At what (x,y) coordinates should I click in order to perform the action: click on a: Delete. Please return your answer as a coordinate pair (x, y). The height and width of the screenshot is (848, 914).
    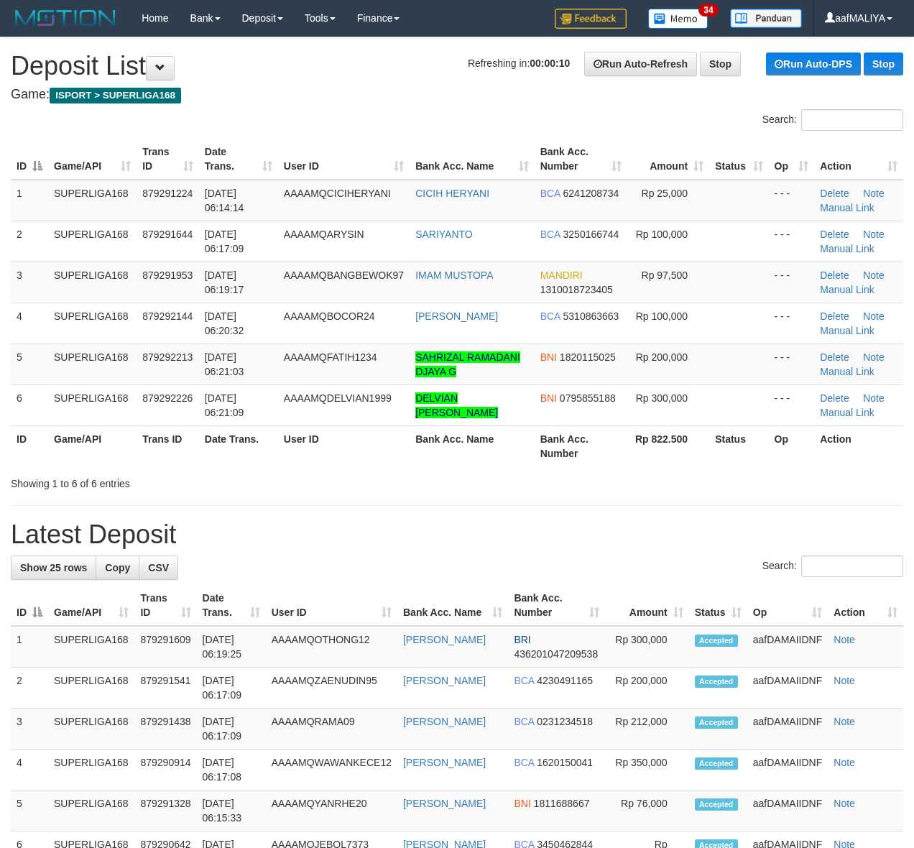
    Looking at the image, I should click on (834, 275).